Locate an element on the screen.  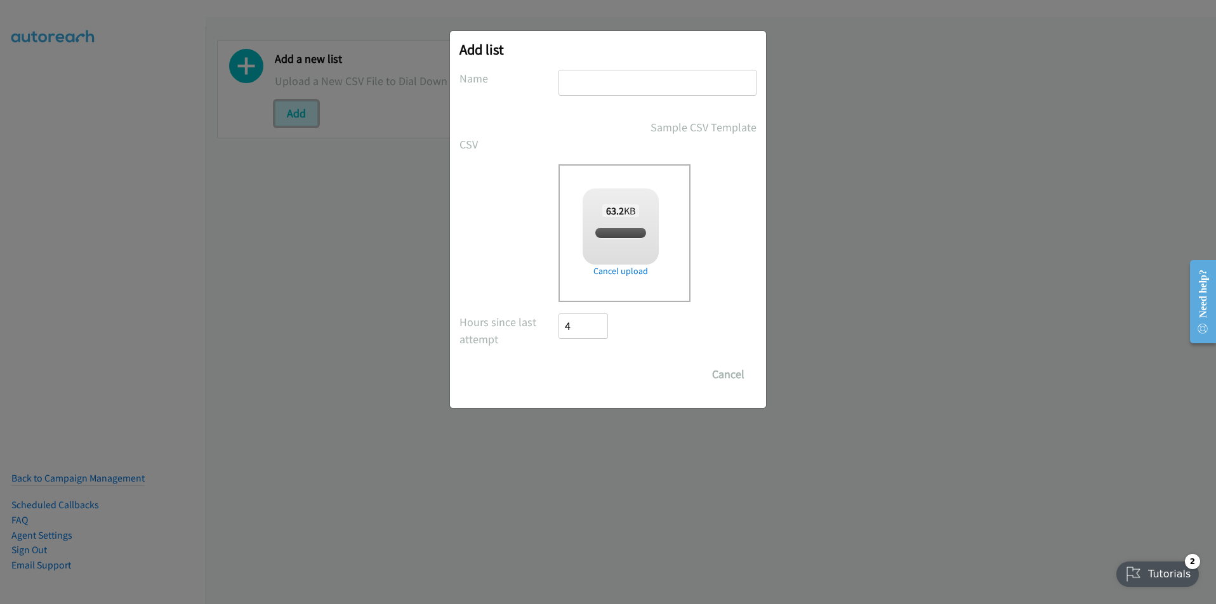
upt-list-badge: 2 is located at coordinates (84, 13).